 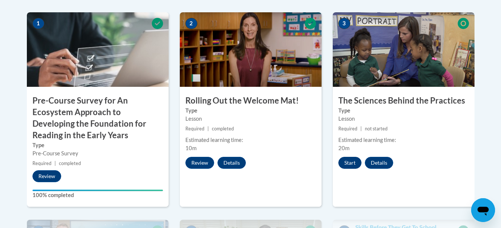 I want to click on span: 3, so click(x=344, y=23).